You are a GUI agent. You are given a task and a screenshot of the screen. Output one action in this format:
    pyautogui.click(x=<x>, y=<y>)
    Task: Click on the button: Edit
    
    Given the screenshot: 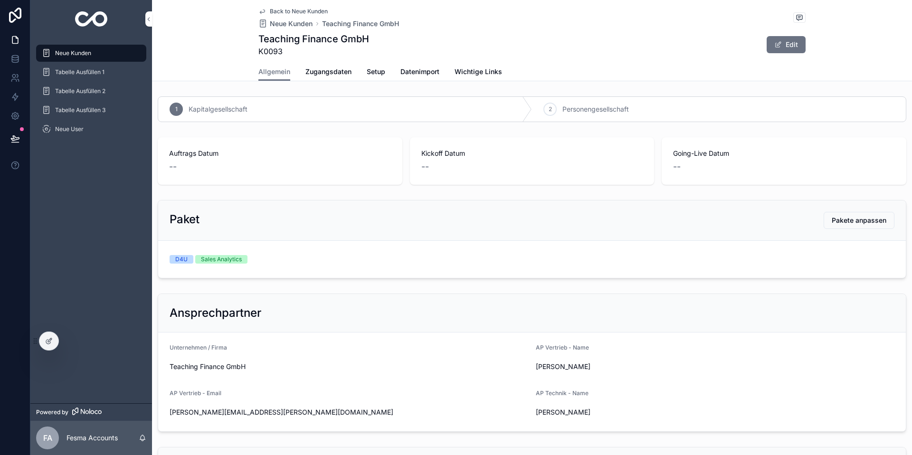 What is the action you would take?
    pyautogui.click(x=786, y=45)
    